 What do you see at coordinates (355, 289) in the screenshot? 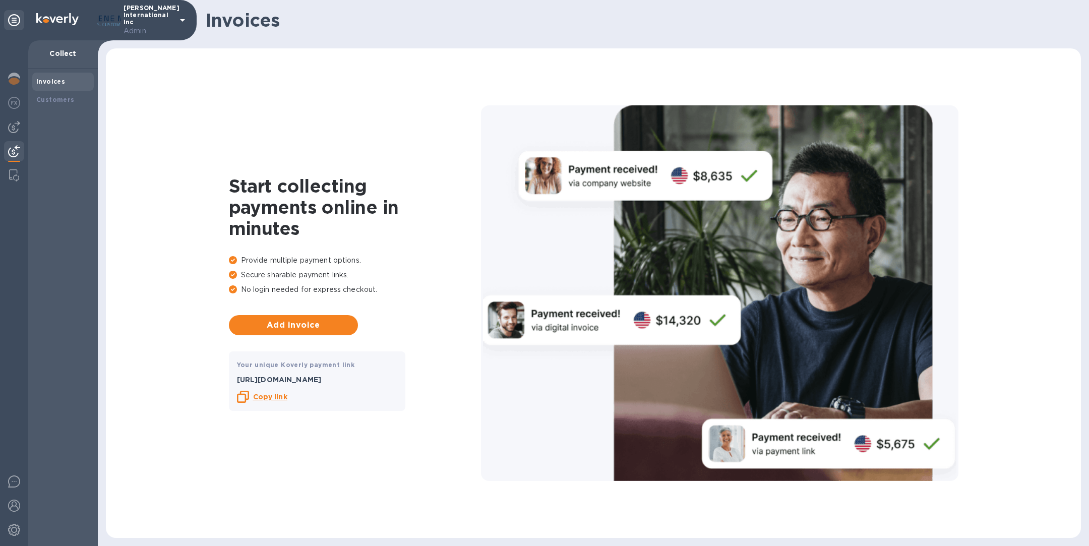
I see `p: No login needed for express checkout.` at bounding box center [355, 289].